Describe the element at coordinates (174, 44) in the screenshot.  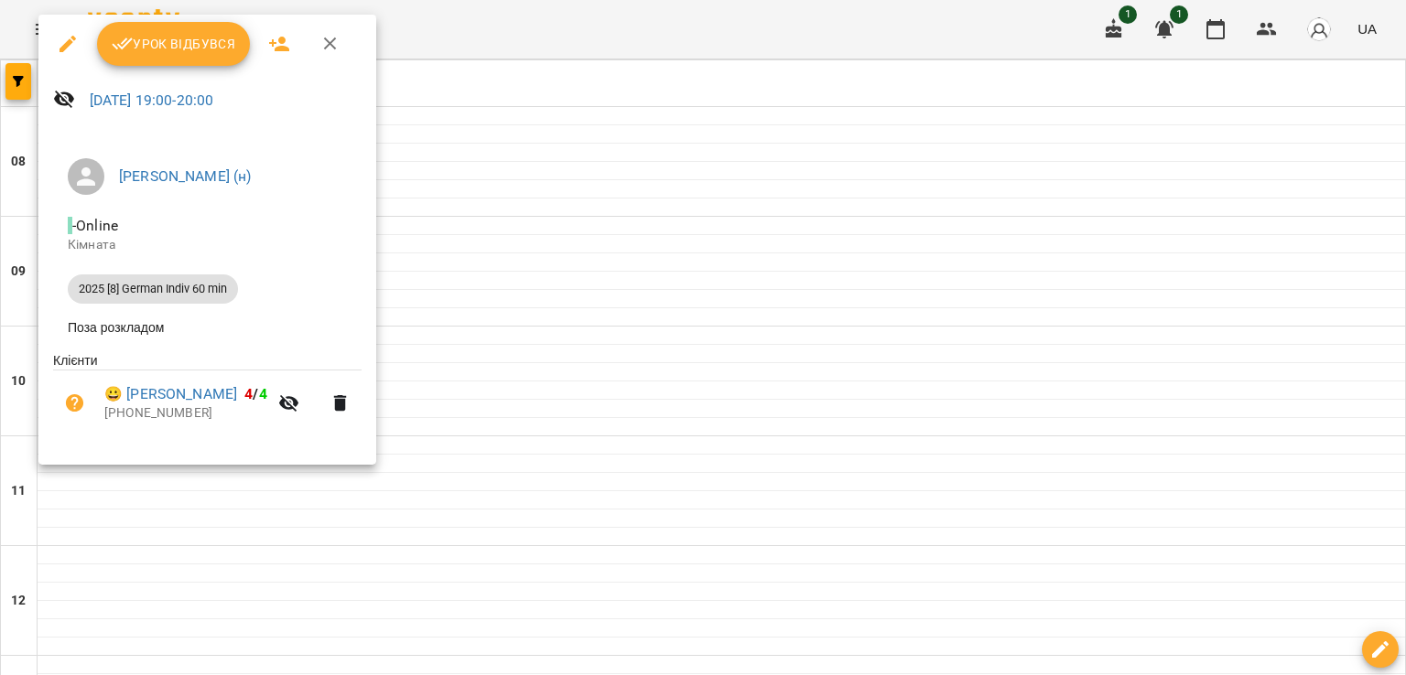
I see `span: Урок відбувся` at that location.